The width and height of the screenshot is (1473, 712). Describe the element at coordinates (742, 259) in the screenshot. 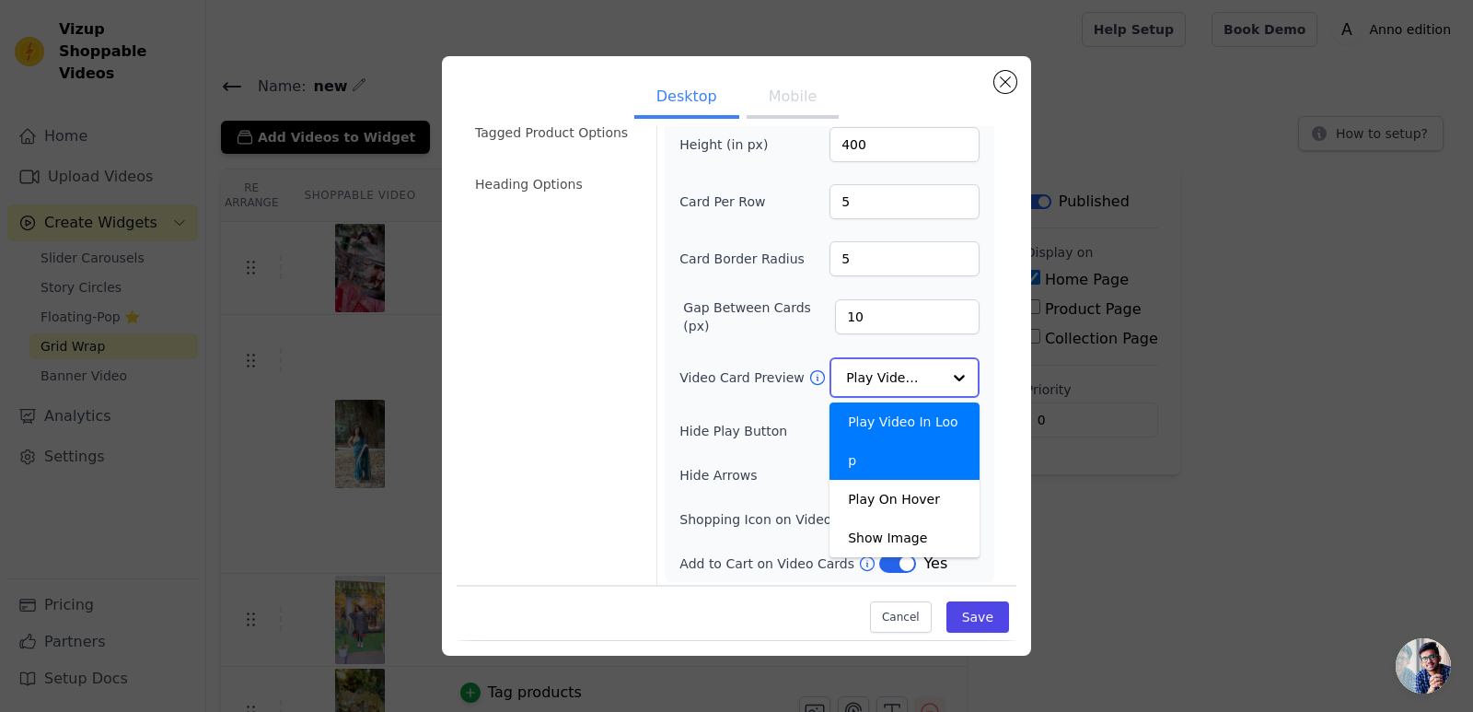

I see `label: Card Border Radius` at that location.